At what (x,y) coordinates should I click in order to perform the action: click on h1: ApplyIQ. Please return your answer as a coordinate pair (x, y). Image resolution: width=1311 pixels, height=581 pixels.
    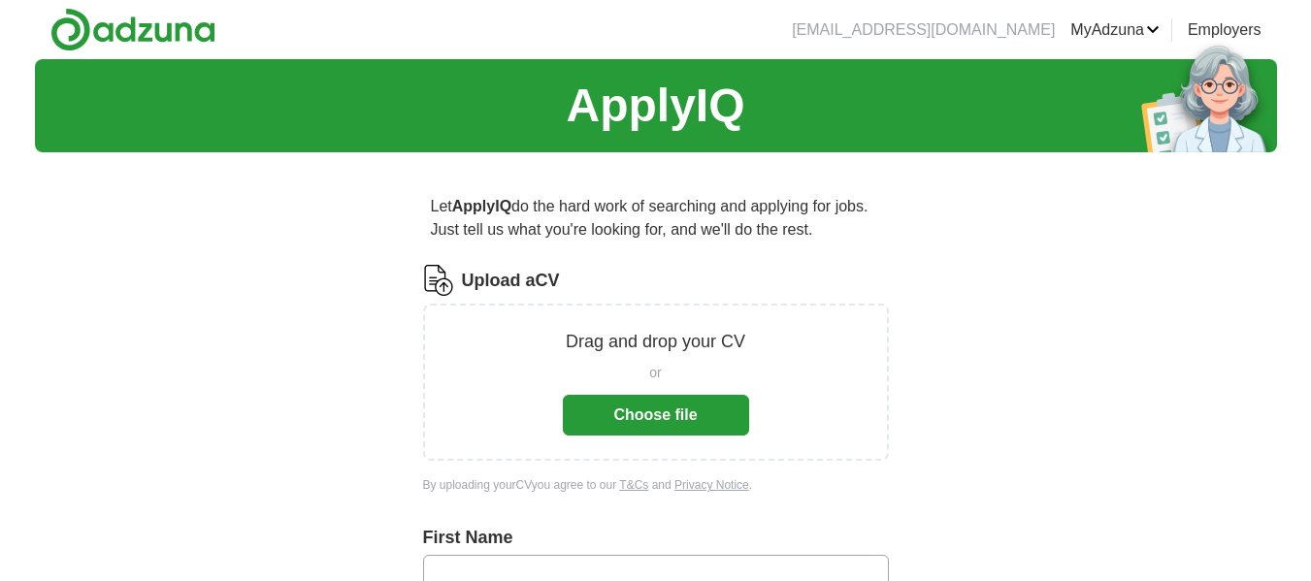
    Looking at the image, I should click on (655, 106).